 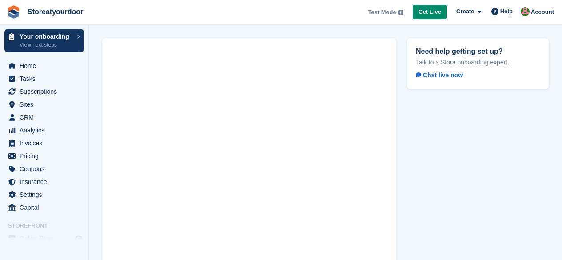 I want to click on img: David Griffith-Owen, so click(x=525, y=12).